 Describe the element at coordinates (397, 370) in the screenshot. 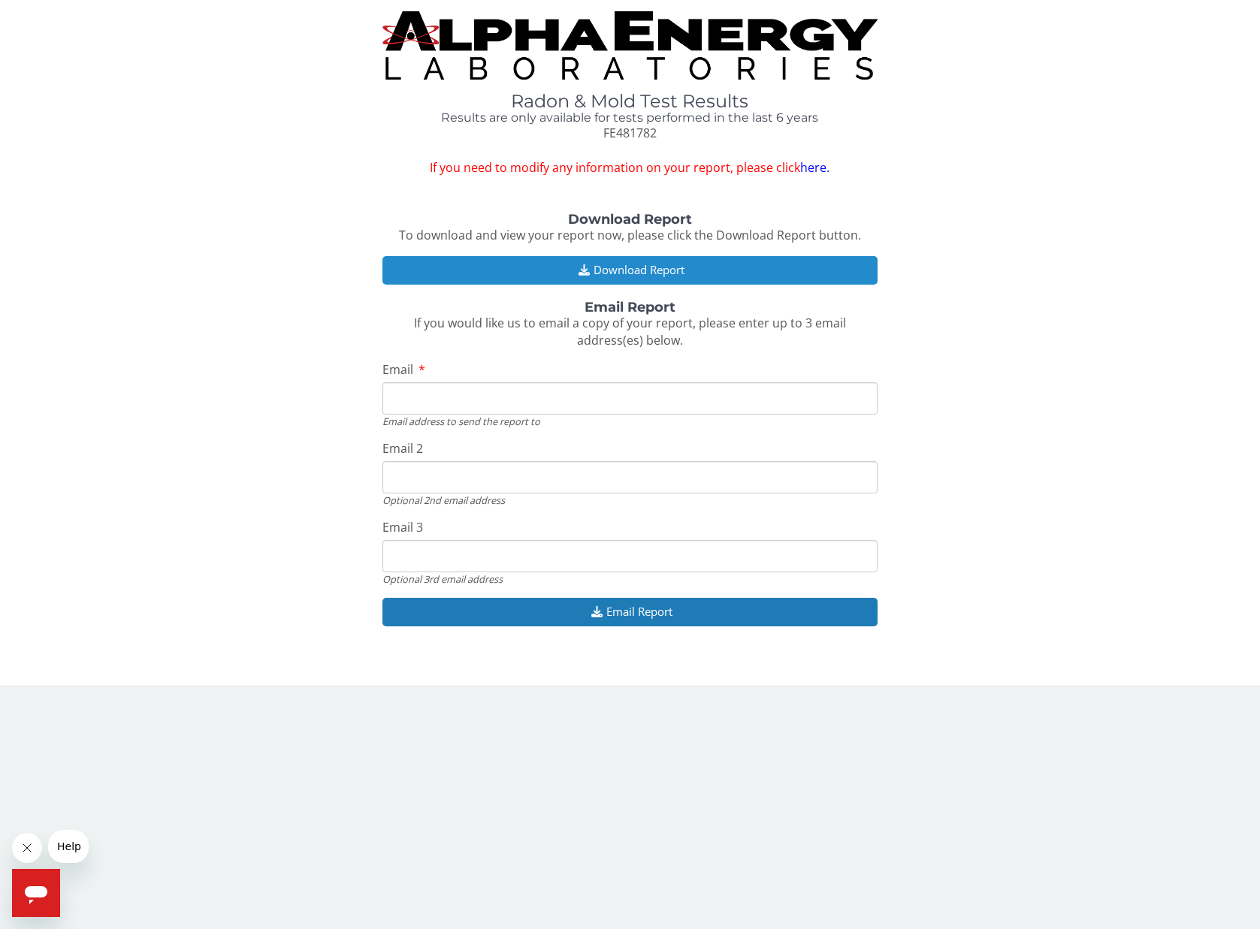

I see `span: Email` at that location.